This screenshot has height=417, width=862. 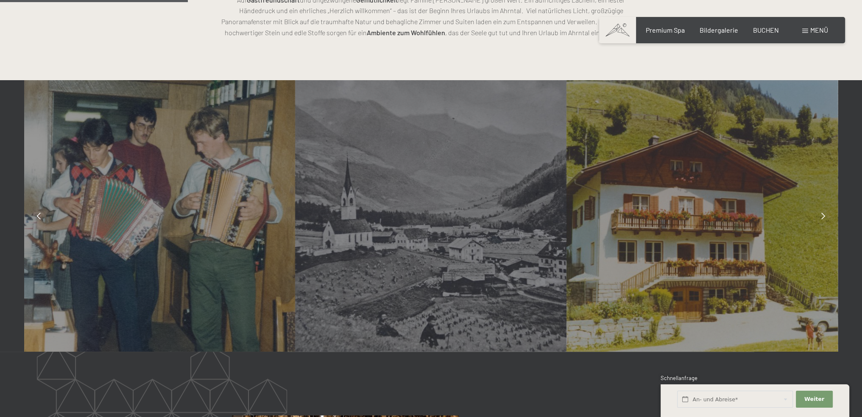 I want to click on span: Bildergalerie, so click(x=719, y=30).